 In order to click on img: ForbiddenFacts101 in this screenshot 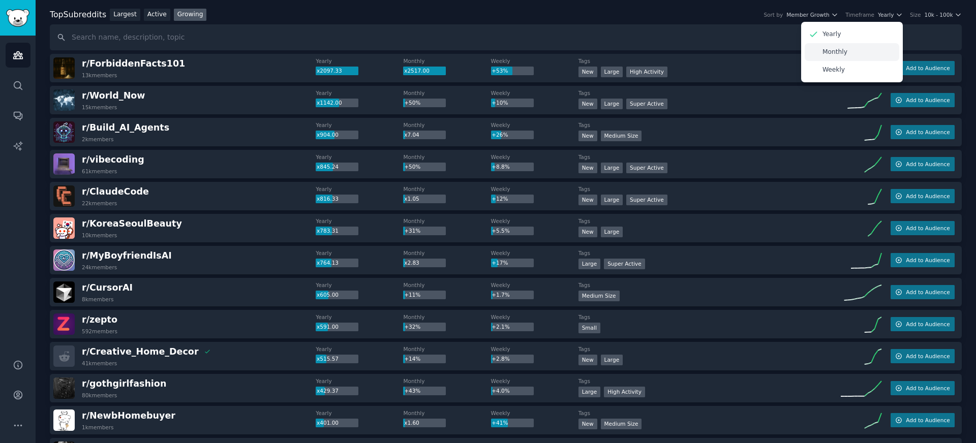, I will do `click(64, 68)`.